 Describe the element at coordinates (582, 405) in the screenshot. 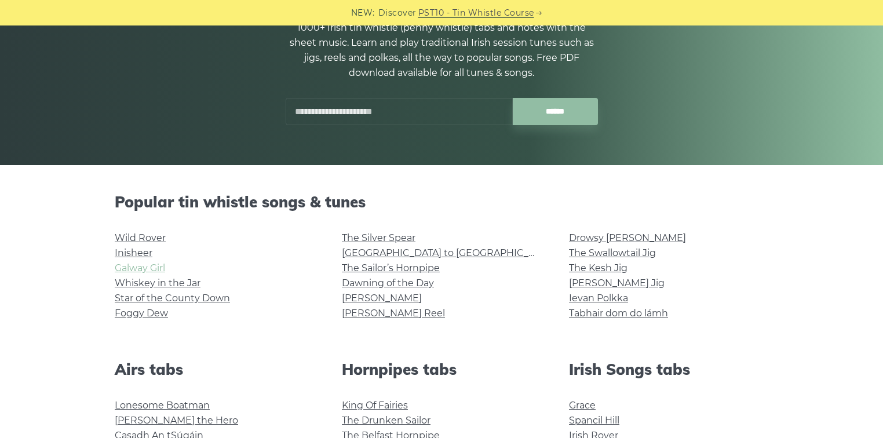

I see `a: Grace` at that location.